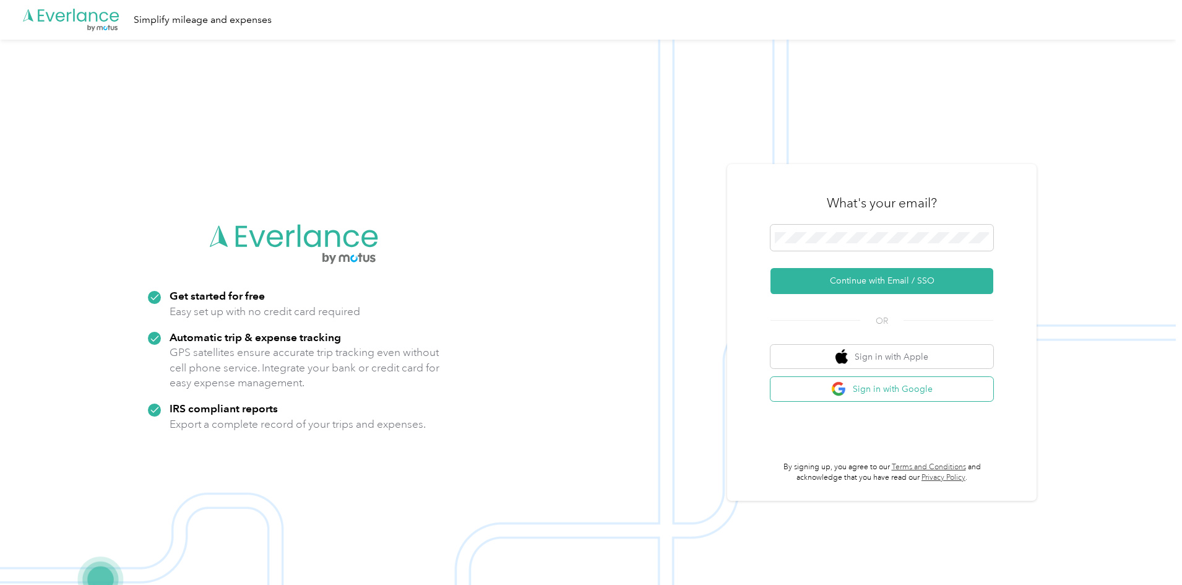 The image size is (1182, 585). What do you see at coordinates (304, 367) in the screenshot?
I see `p: GPS satellites ensure accurate trip tracking even without cell phone service. Integrate your bank...` at bounding box center [304, 367].